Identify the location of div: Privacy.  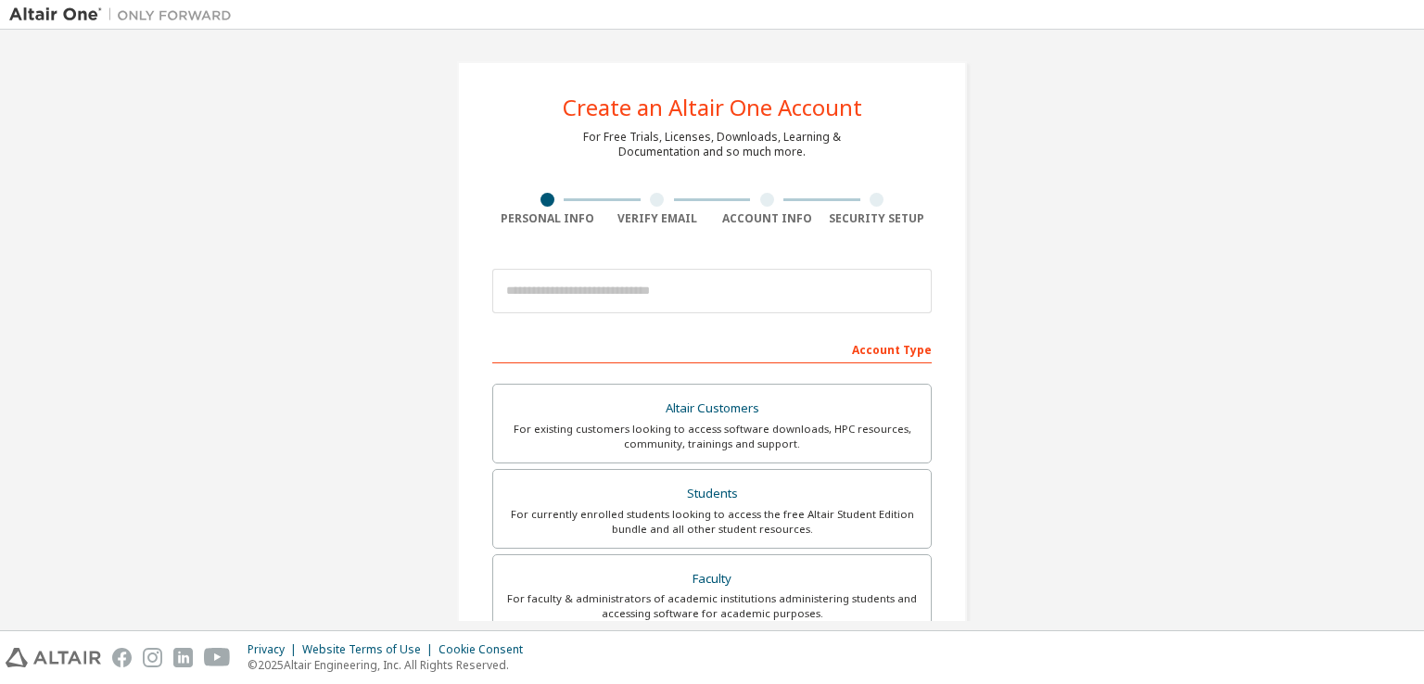
(275, 650).